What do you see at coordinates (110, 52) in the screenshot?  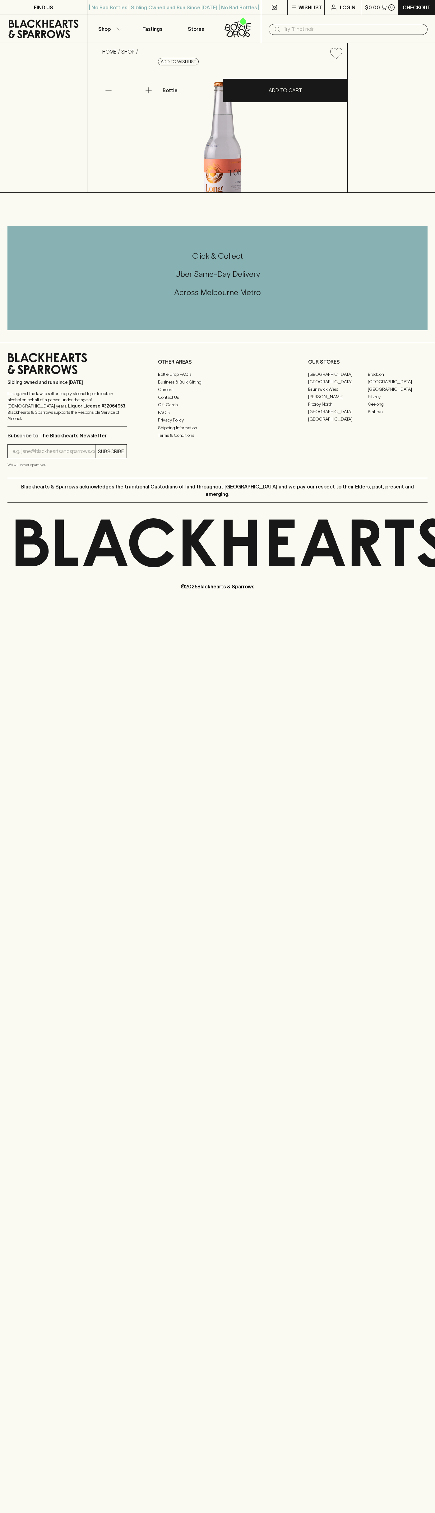 I see `a: HOME` at bounding box center [110, 52].